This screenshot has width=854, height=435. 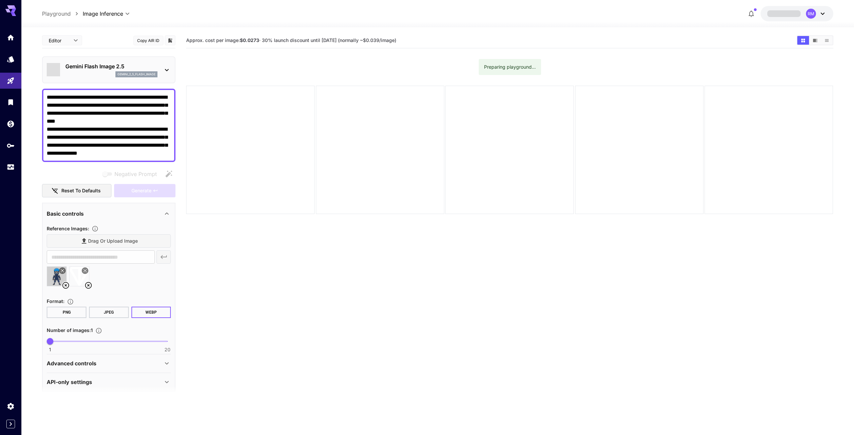 What do you see at coordinates (11, 145) in the screenshot?
I see `div: API Keys` at bounding box center [11, 145].